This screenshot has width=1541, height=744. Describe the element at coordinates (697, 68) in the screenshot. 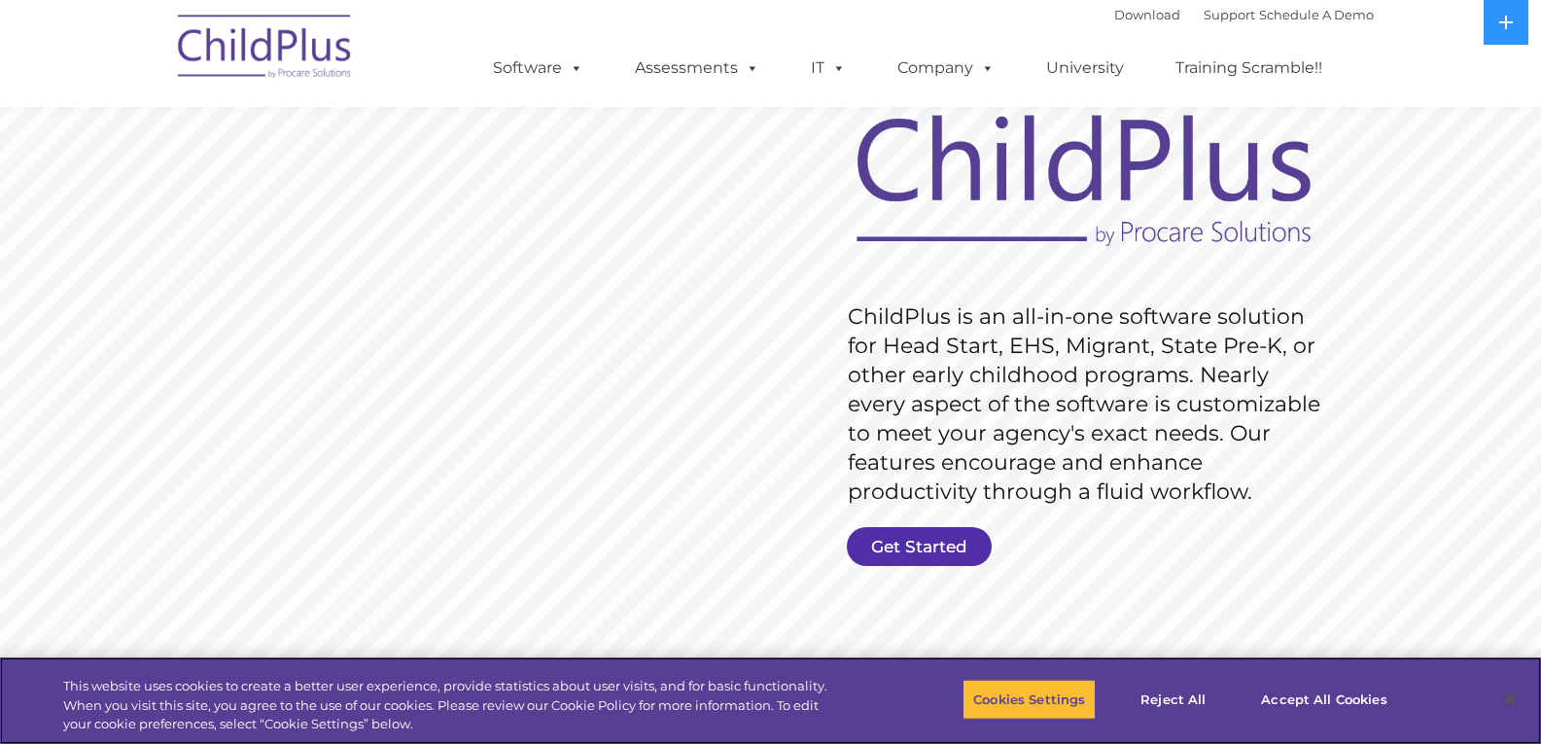

I see `a: Assessments` at that location.